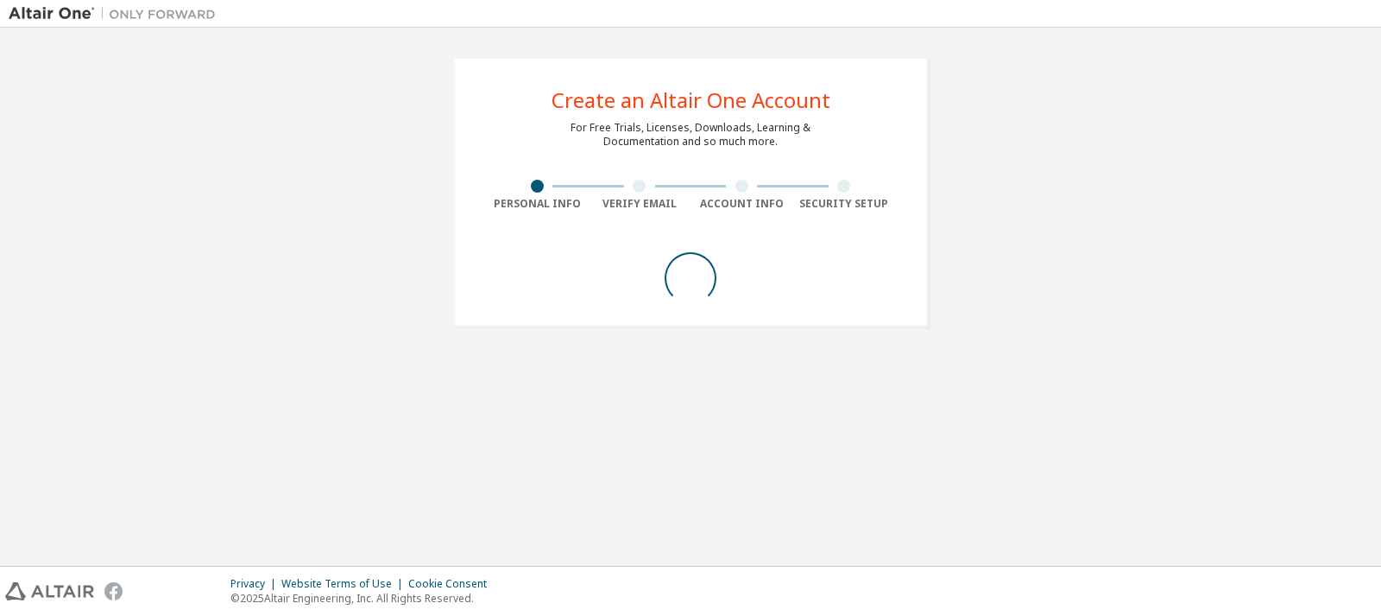 The height and width of the screenshot is (616, 1381). Describe the element at coordinates (844, 204) in the screenshot. I see `div: Security Setup` at that location.